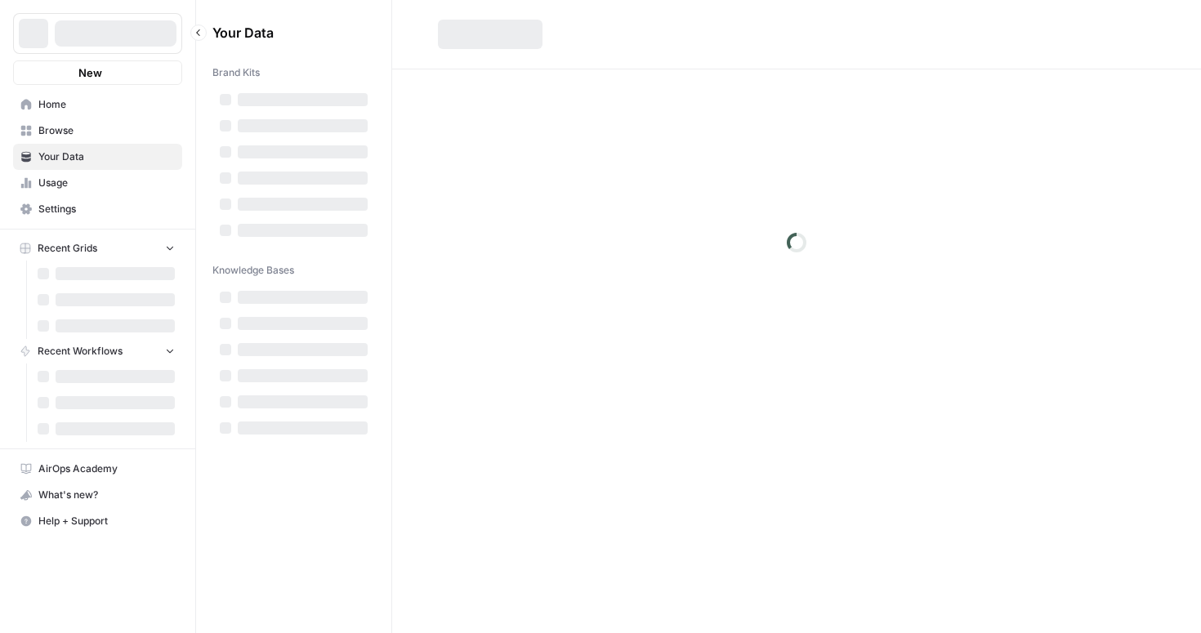 The height and width of the screenshot is (633, 1201). What do you see at coordinates (253, 270) in the screenshot?
I see `span: Knowledge Bases` at bounding box center [253, 270].